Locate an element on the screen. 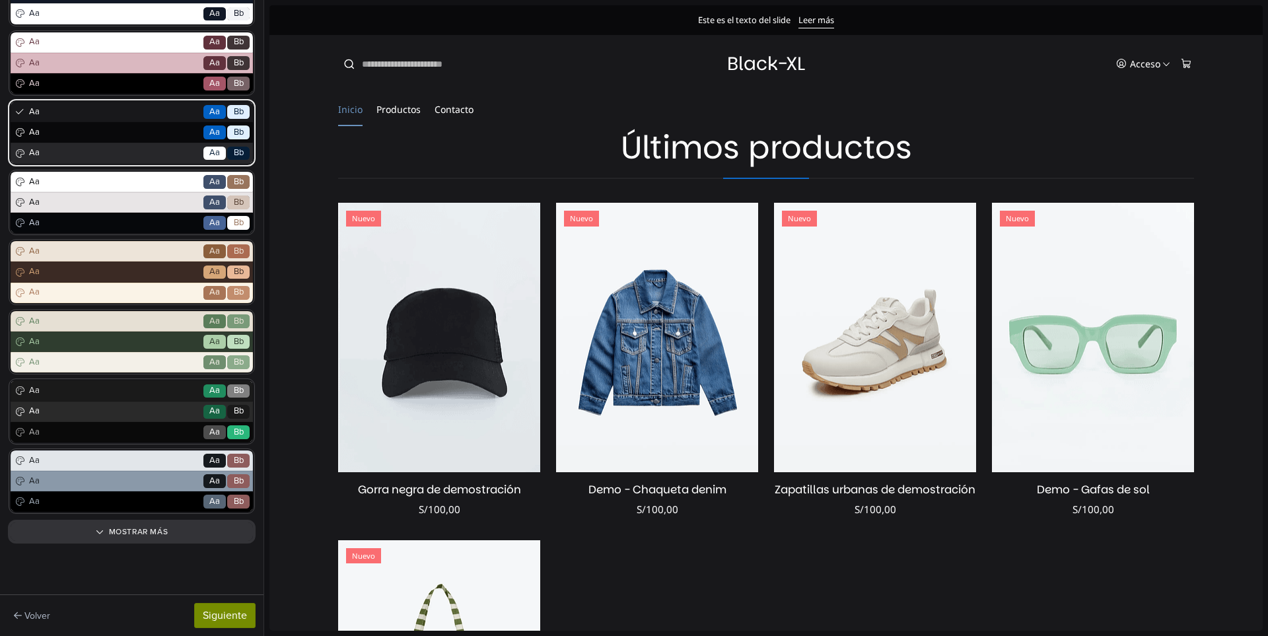 The width and height of the screenshot is (1268, 636). a: Inicio is located at coordinates (81, 104).